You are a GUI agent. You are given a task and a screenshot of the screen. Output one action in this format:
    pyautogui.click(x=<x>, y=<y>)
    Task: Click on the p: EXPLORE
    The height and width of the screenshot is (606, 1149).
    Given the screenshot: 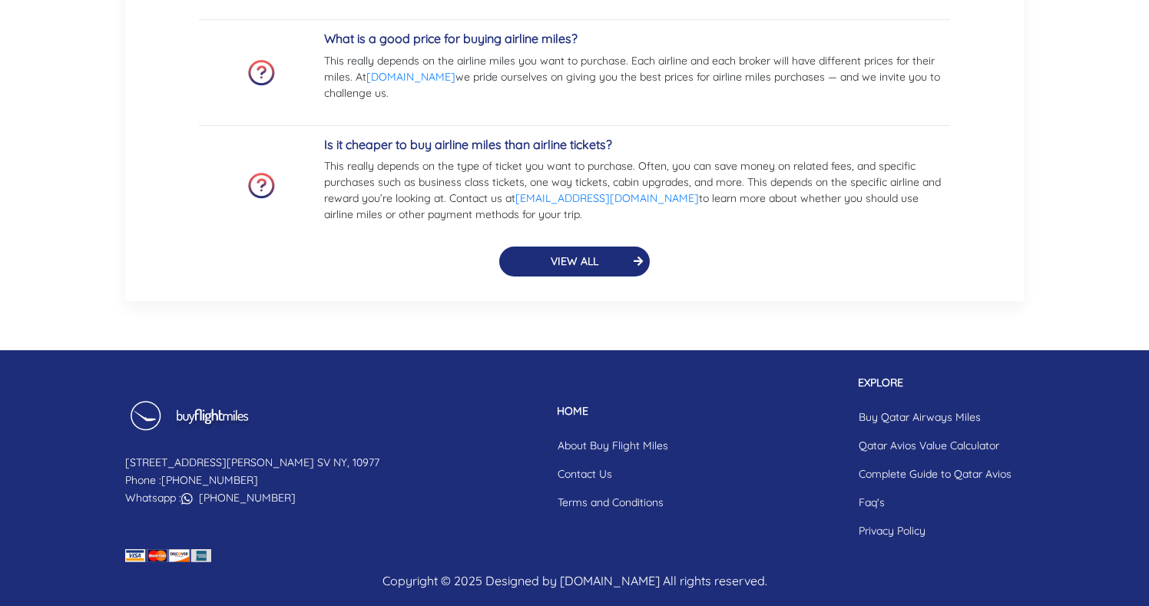 What is the action you would take?
    pyautogui.click(x=934, y=382)
    